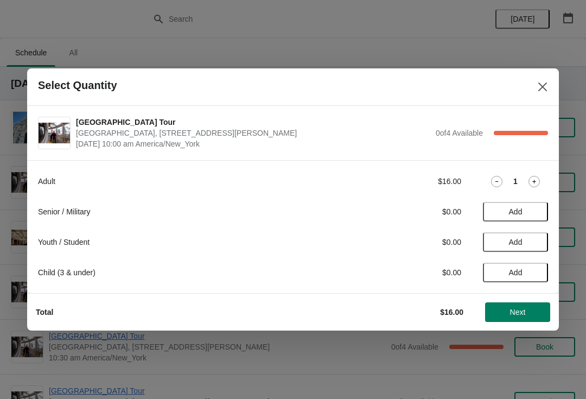 The width and height of the screenshot is (586, 399). Describe the element at coordinates (78, 85) in the screenshot. I see `h2: Select Quantity` at that location.